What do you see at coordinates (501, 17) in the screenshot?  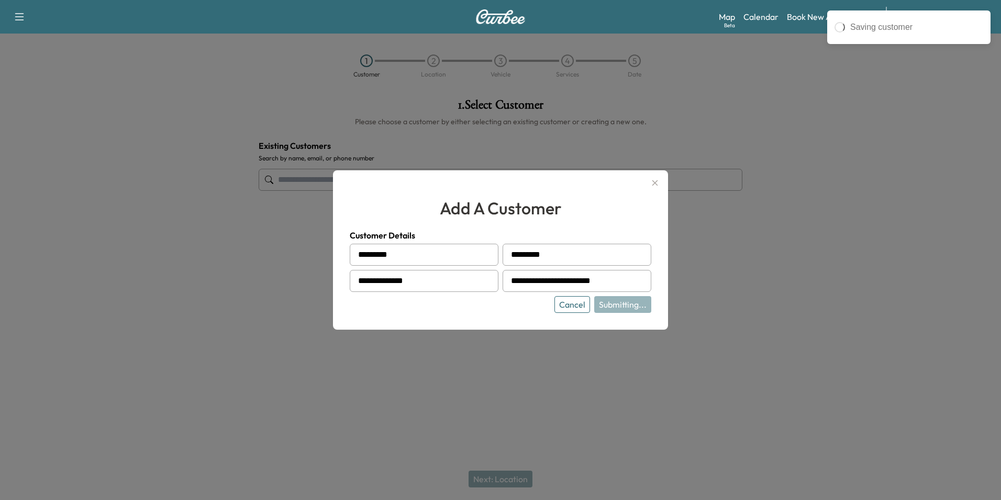 I see `img: Curbee Logo` at bounding box center [501, 17].